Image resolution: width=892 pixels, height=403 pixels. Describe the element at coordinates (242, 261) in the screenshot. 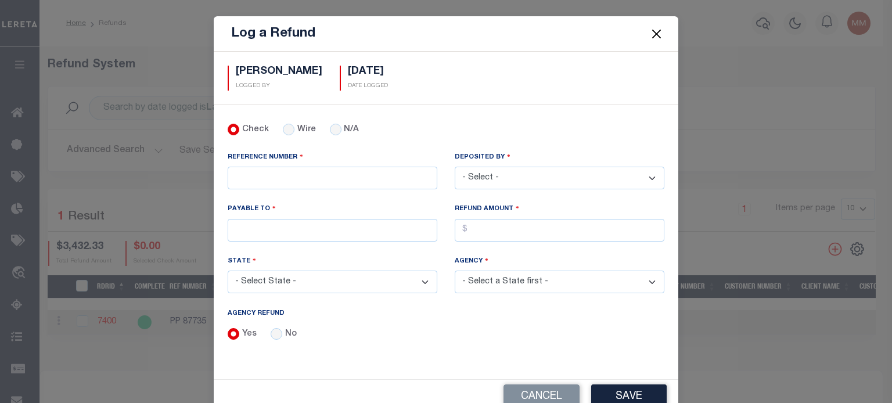

I see `label: STATE` at that location.